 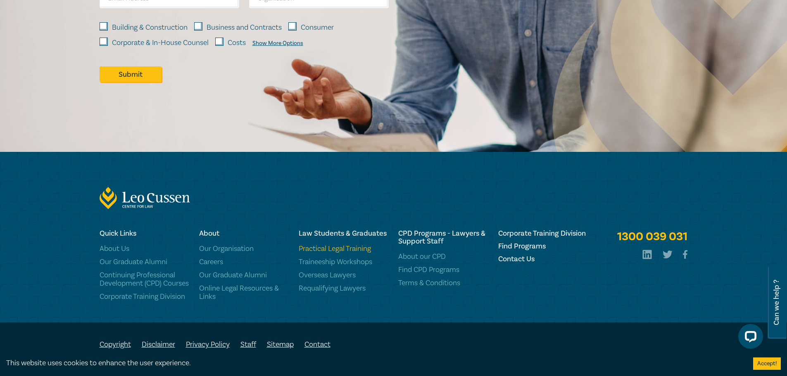 What do you see at coordinates (244, 293) in the screenshot?
I see `a: Online Legal Resources & Links` at bounding box center [244, 293].